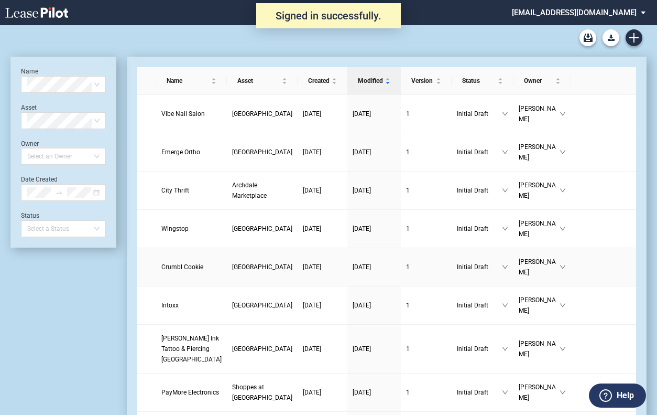  Describe the element at coordinates (262, 81) in the screenshot. I see `th: Asset` at that location.